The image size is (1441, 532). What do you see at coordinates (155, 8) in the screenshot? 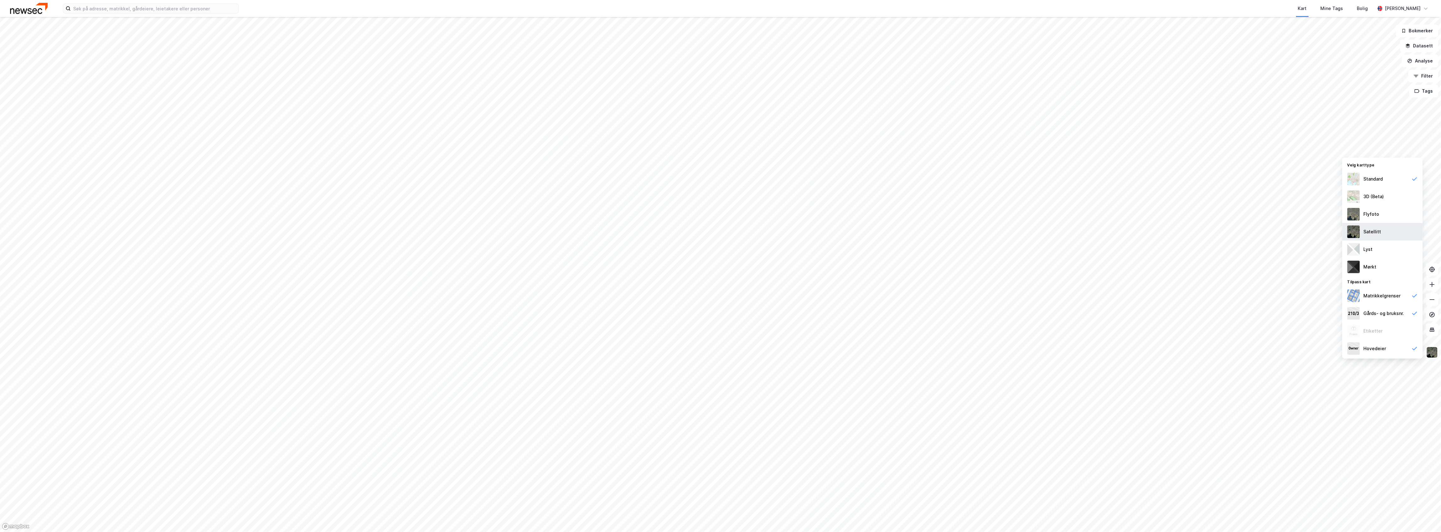
I see `input: Søk på adresse, matrikkel, gårdeiere, leietakere eller personer` at bounding box center [155, 8].